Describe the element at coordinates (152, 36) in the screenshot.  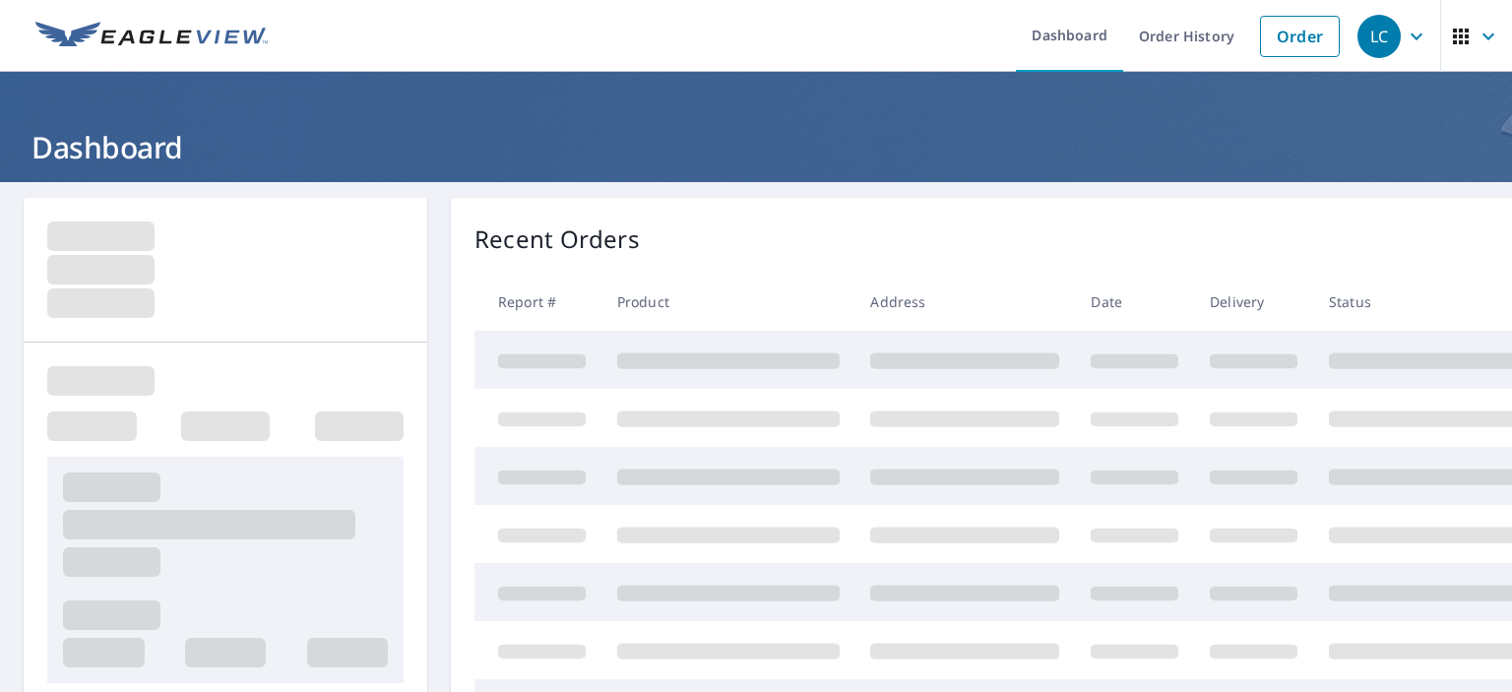
I see `img: EV Logo` at that location.